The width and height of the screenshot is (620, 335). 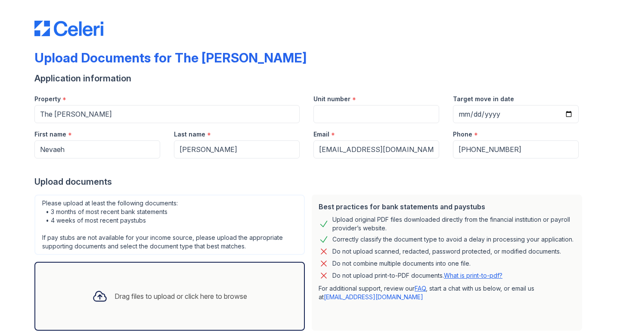 What do you see at coordinates (332, 99) in the screenshot?
I see `label: Unit number` at bounding box center [332, 99].